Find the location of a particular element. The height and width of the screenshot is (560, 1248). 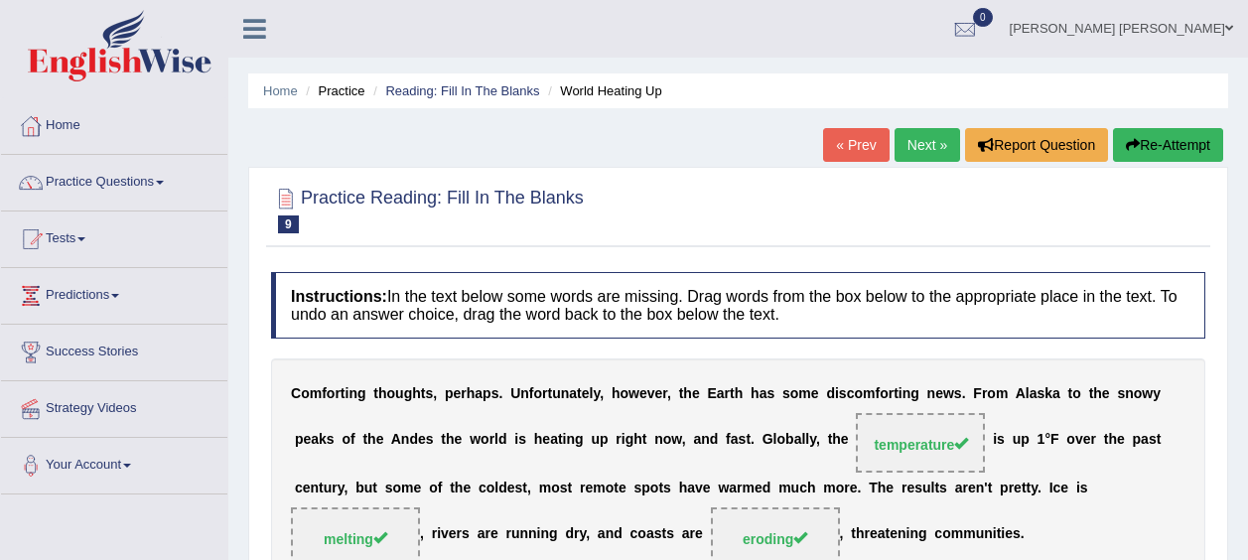

b: g is located at coordinates (579, 440).